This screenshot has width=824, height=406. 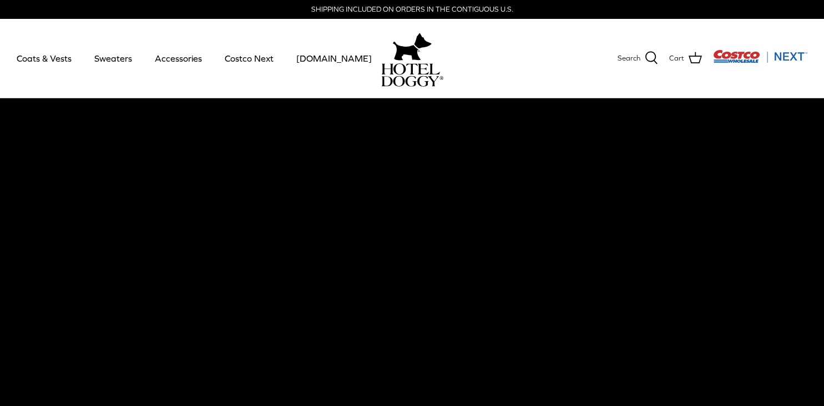 What do you see at coordinates (44, 58) in the screenshot?
I see `a: Coats & Vests` at bounding box center [44, 58].